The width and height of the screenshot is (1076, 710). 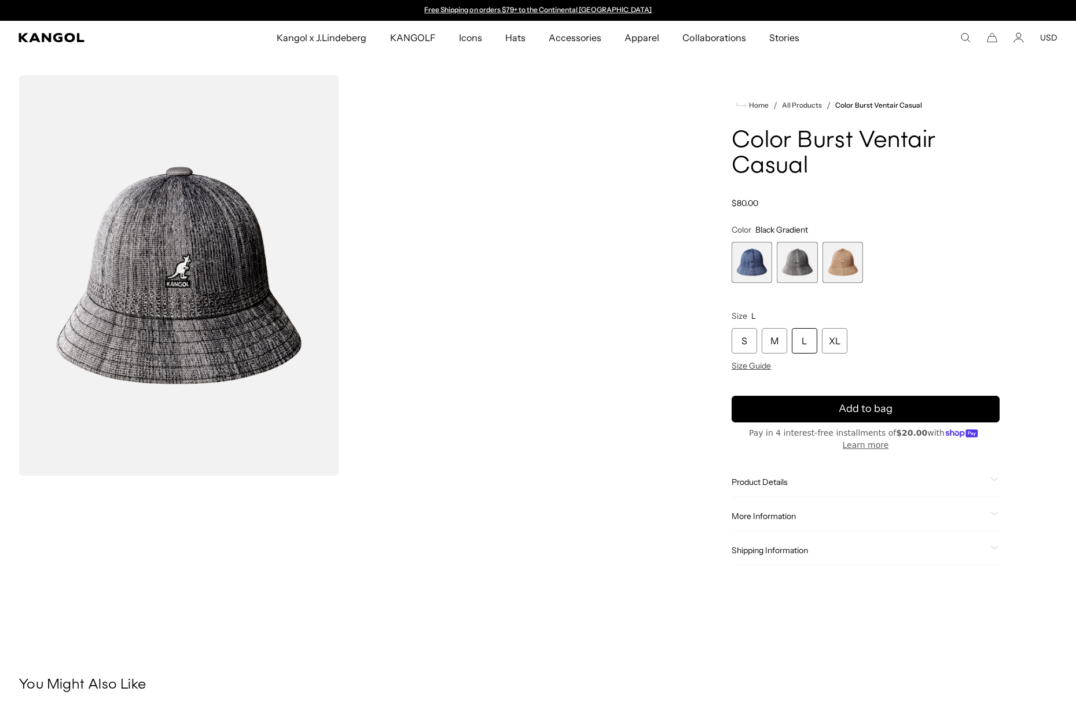 I want to click on a: Hats, so click(x=515, y=38).